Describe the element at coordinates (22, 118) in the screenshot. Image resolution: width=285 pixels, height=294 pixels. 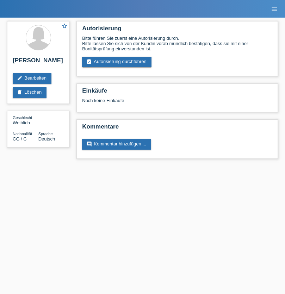
I see `span: Geschlecht` at that location.